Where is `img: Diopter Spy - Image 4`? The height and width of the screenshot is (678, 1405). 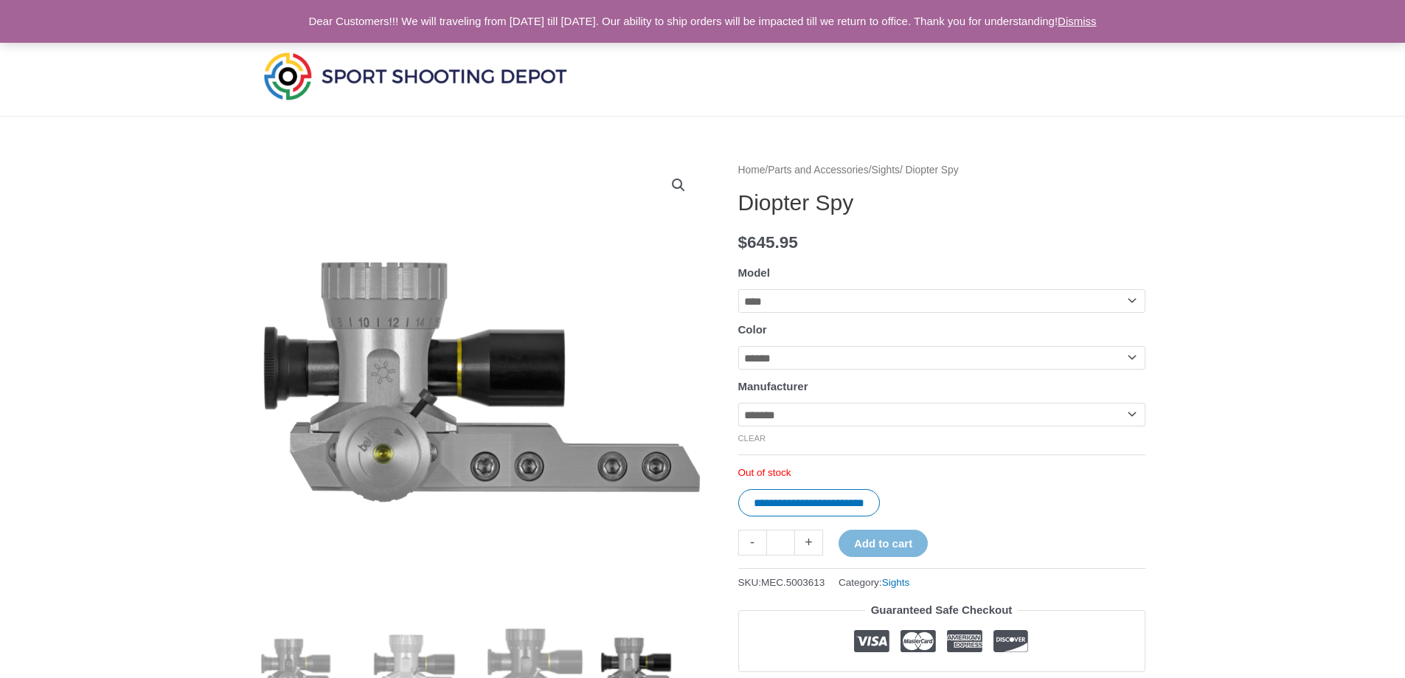
img: Diopter Spy - Image 4 is located at coordinates (482, 382).